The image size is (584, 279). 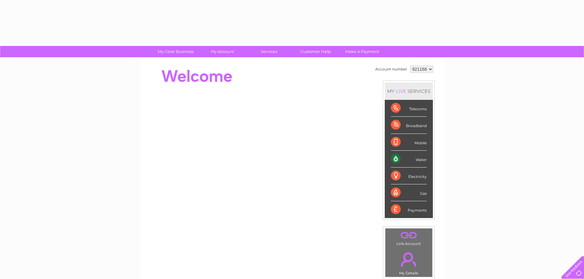 I want to click on td: Account number, so click(x=391, y=69).